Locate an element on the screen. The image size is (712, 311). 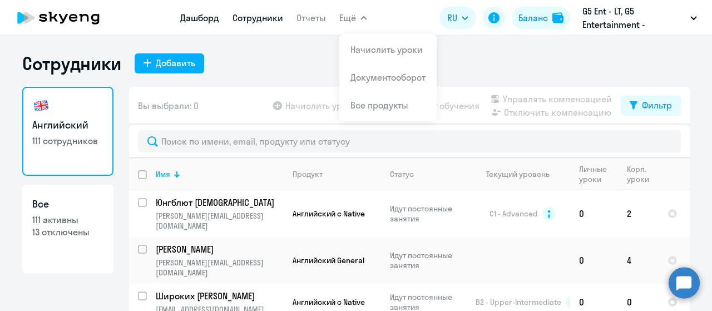
a: Английский111 сотрудников is located at coordinates (68, 131).